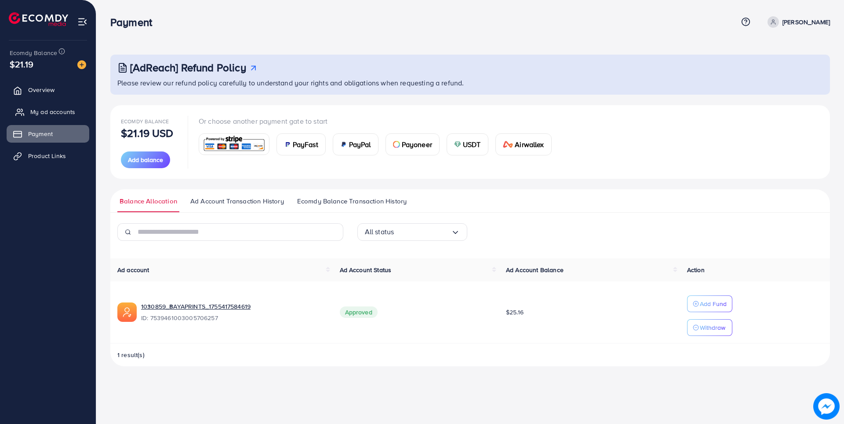 This screenshot has width=844, height=424. What do you see at coordinates (127, 312) in the screenshot?
I see `img: ic-ads-acc.e4c84228.svg` at bounding box center [127, 312].